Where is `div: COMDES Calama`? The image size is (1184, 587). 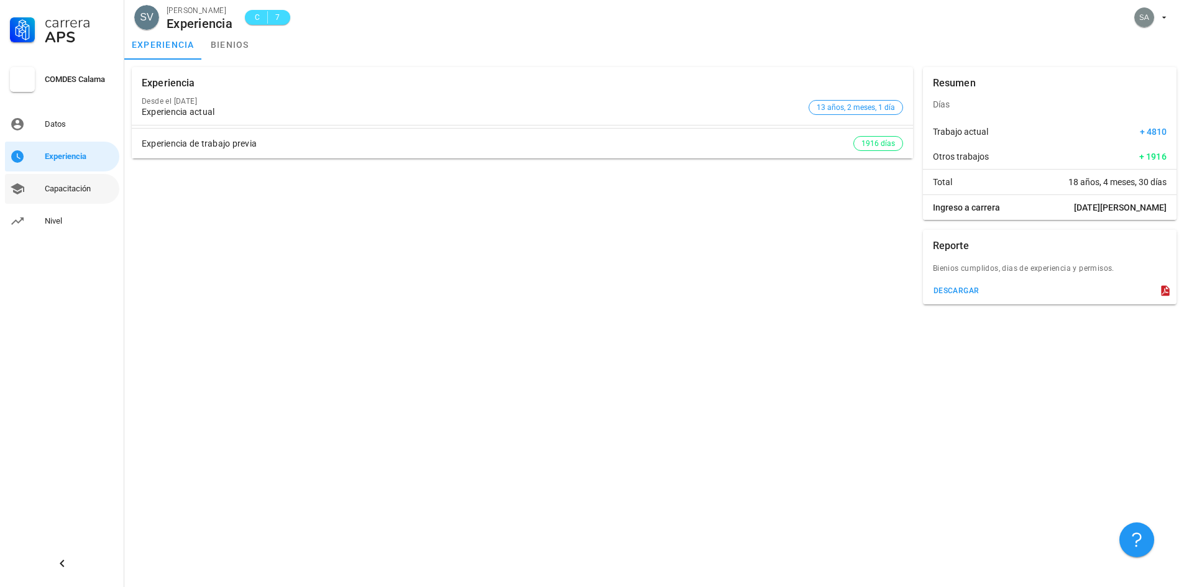 div: COMDES Calama is located at coordinates (80, 80).